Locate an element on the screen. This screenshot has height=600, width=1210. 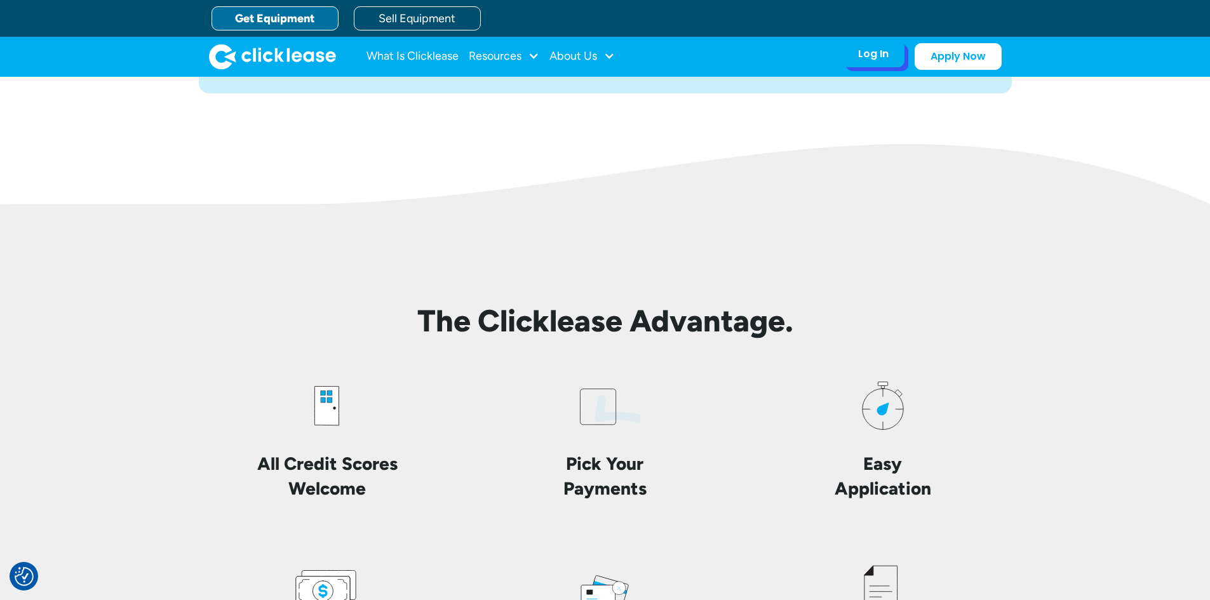
h4: Pick Your Payments is located at coordinates (605, 477).